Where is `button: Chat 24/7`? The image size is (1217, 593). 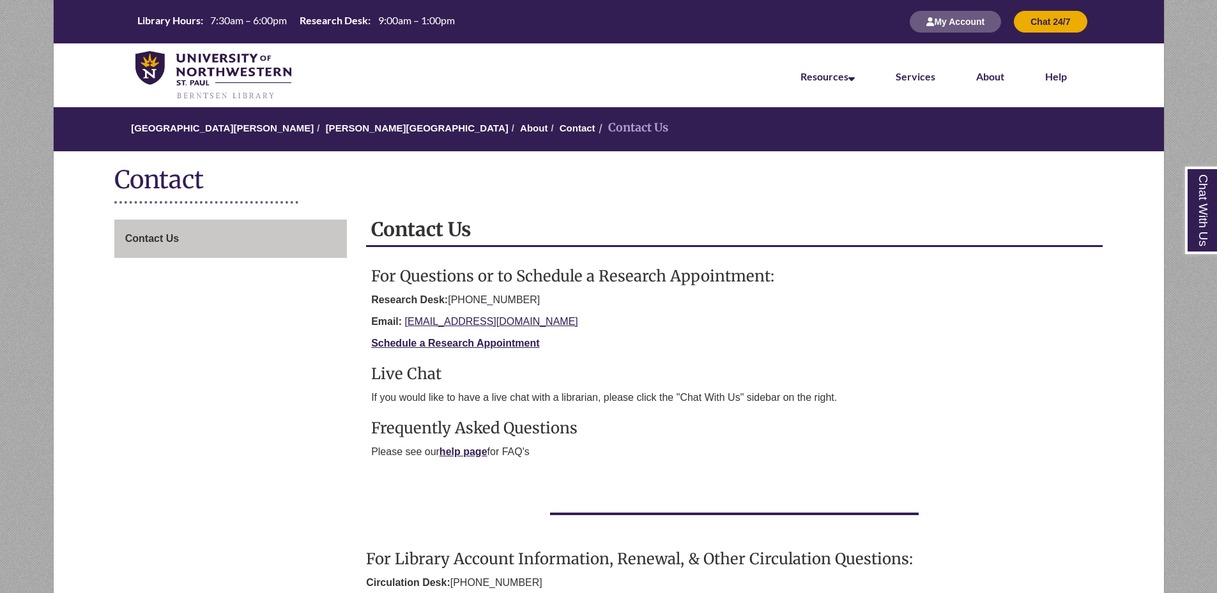
button: Chat 24/7 is located at coordinates (1050, 22).